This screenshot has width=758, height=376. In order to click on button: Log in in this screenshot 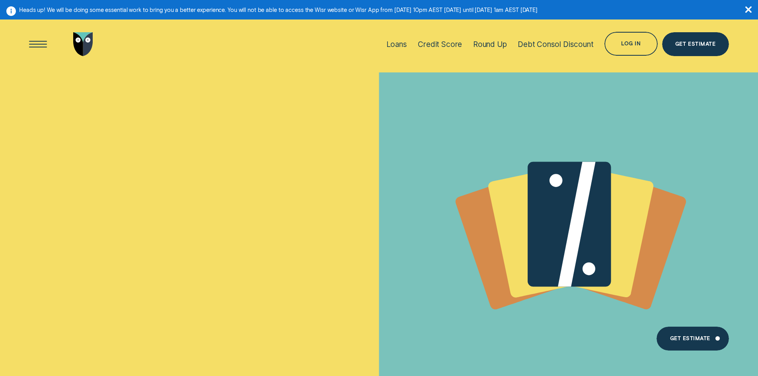, I will do `click(631, 44)`.